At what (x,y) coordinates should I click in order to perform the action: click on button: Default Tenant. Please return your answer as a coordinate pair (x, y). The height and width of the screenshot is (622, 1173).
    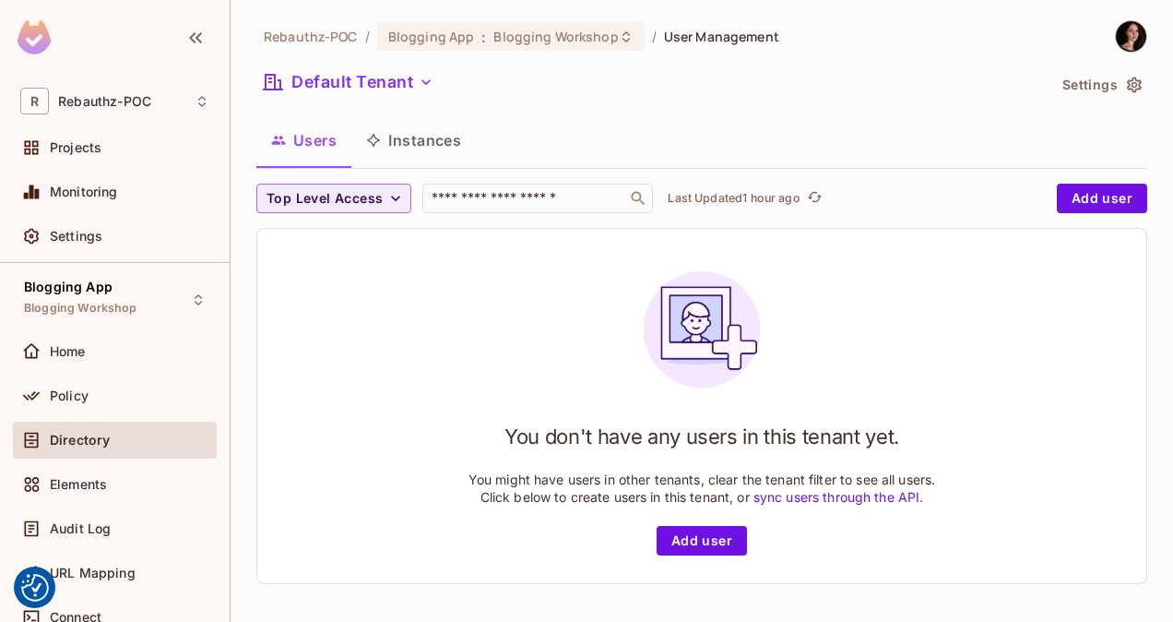
    Looking at the image, I should click on (349, 82).